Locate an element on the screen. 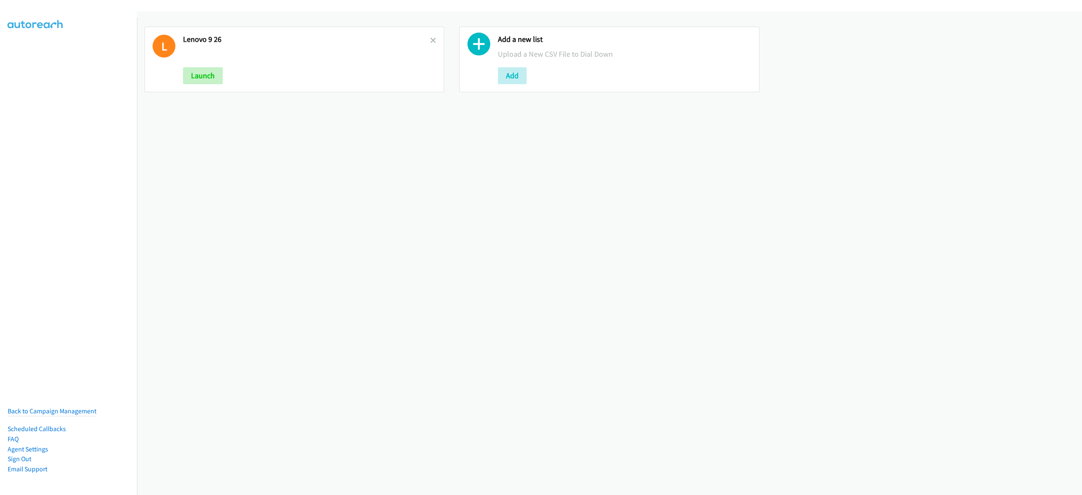  a: Scheduled Callbacks is located at coordinates (37, 428).